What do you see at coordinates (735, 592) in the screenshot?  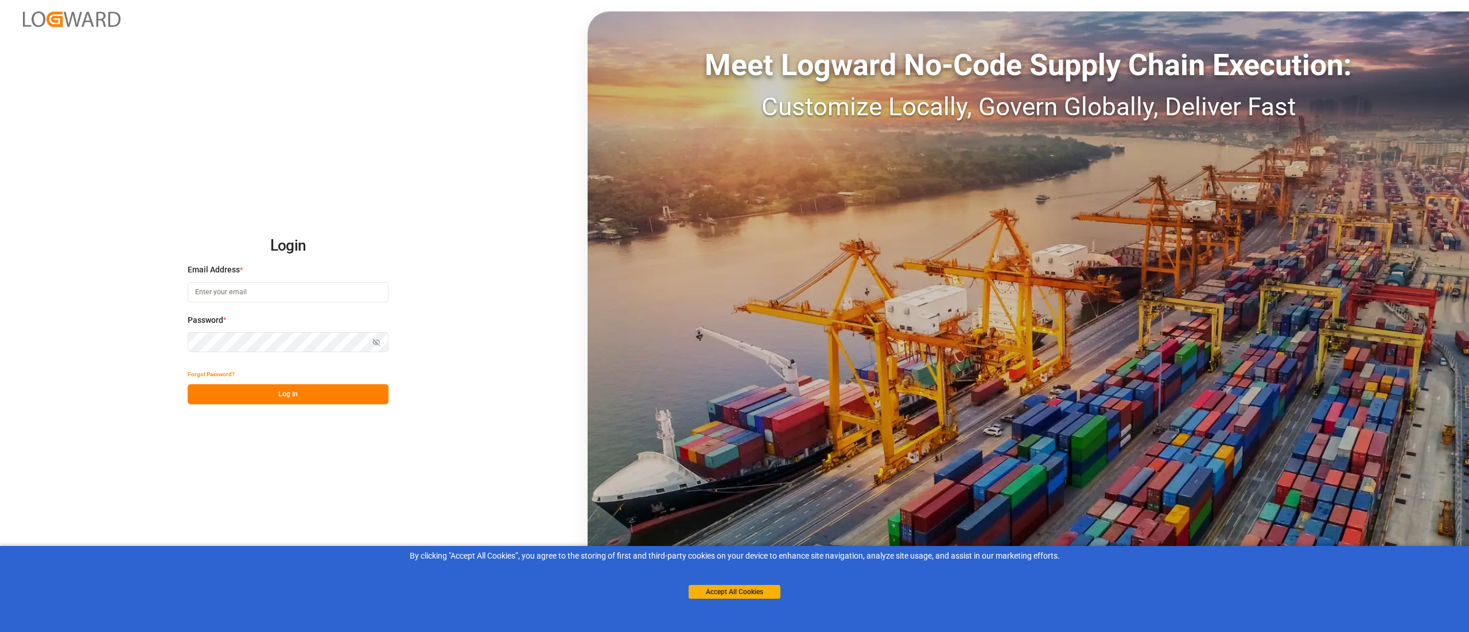 I see `button: Accept All Cookies` at bounding box center [735, 592].